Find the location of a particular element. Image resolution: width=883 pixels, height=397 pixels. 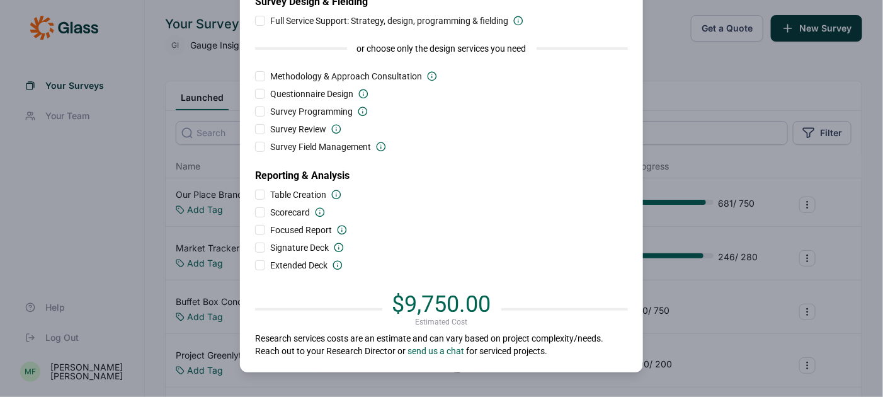

span: Table Creation is located at coordinates (298, 195).